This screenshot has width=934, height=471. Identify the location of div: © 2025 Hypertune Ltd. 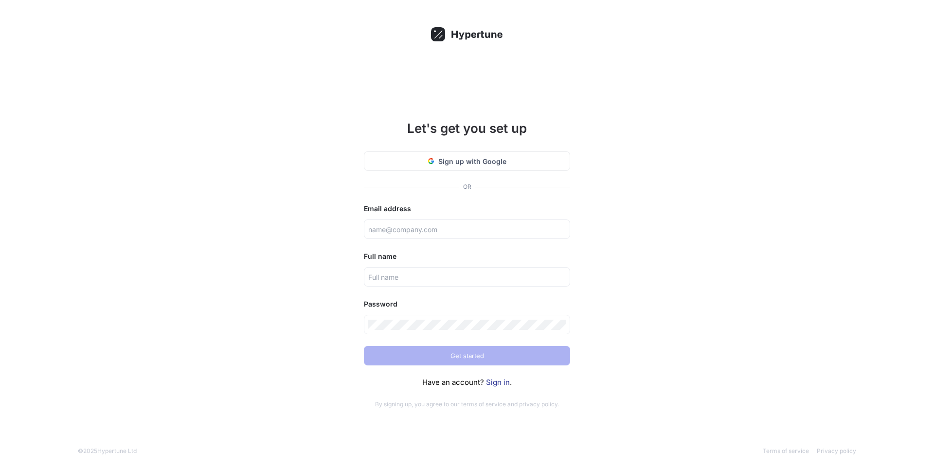
(107, 451).